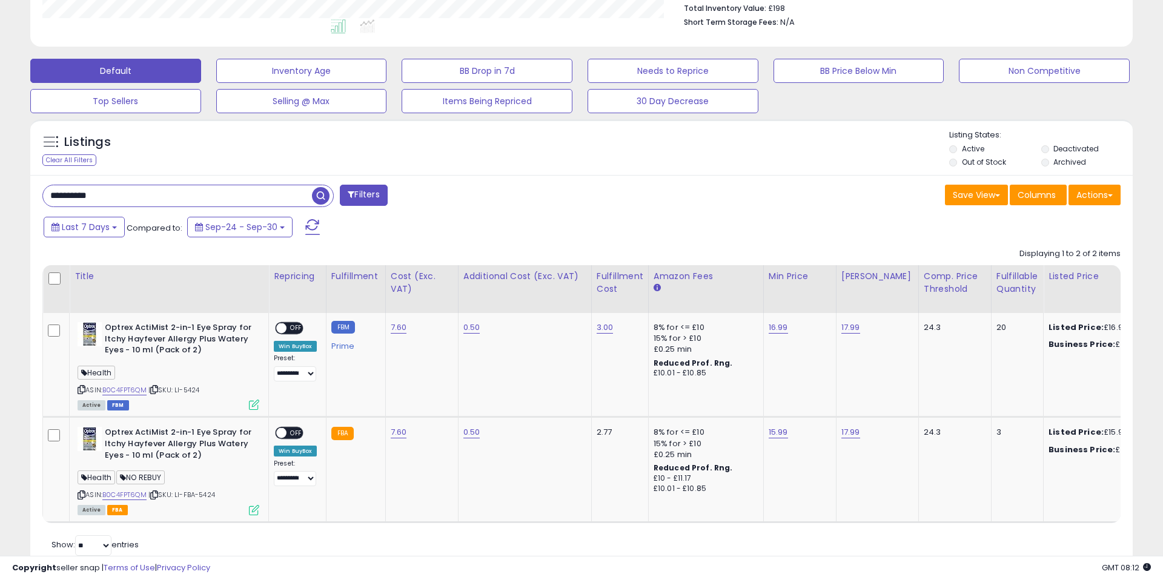 The height and width of the screenshot is (580, 1163). Describe the element at coordinates (976, 195) in the screenshot. I see `button: Save View` at that location.